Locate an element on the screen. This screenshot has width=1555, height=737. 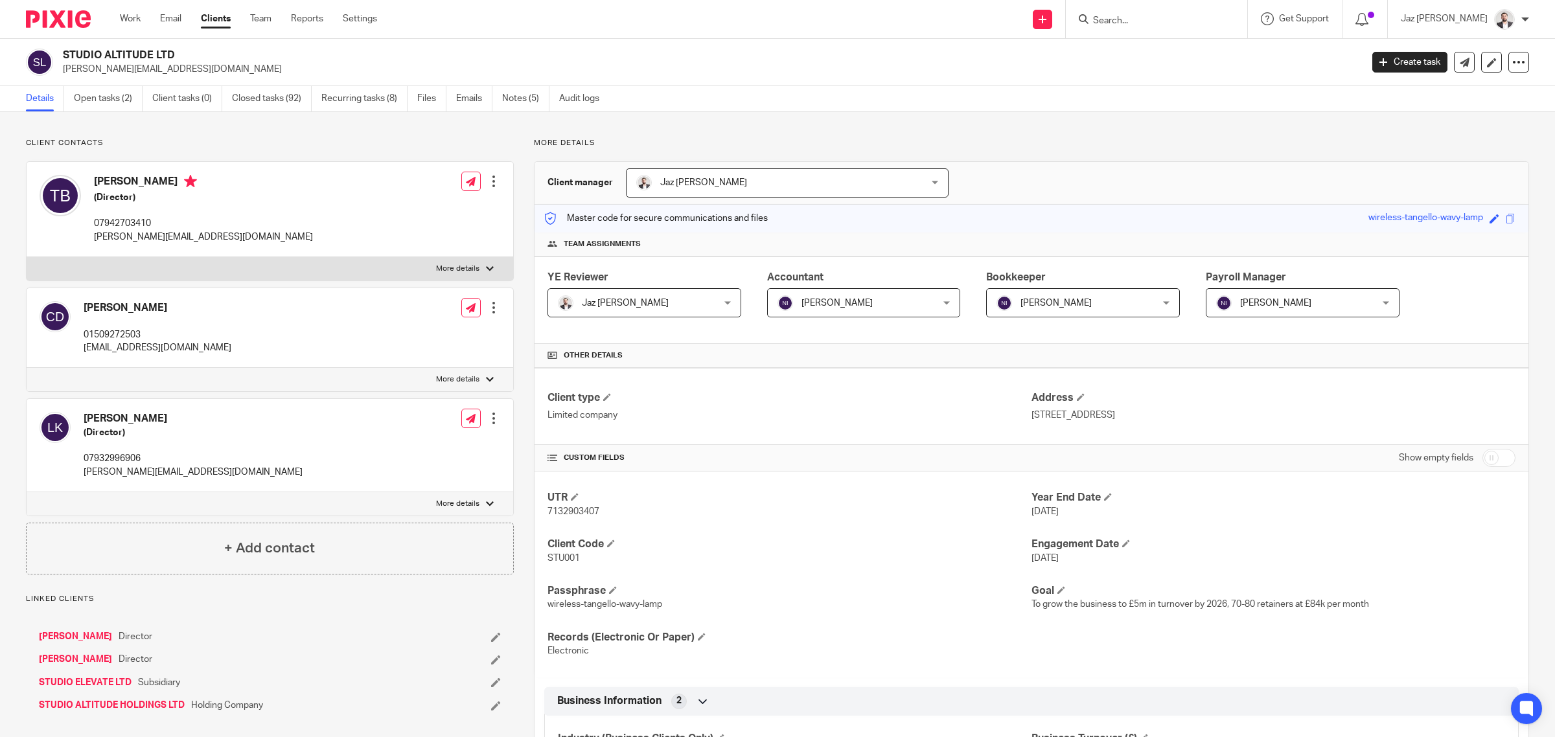
p: Limited company is located at coordinates (789, 415).